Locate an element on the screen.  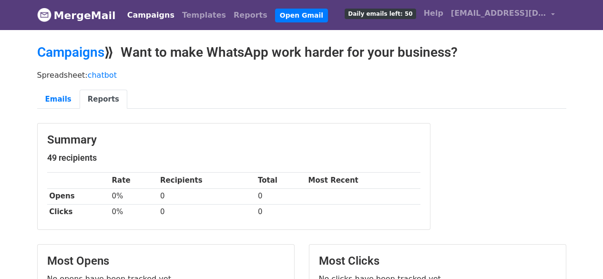
p: Spreadsheet: is located at coordinates (302, 75).